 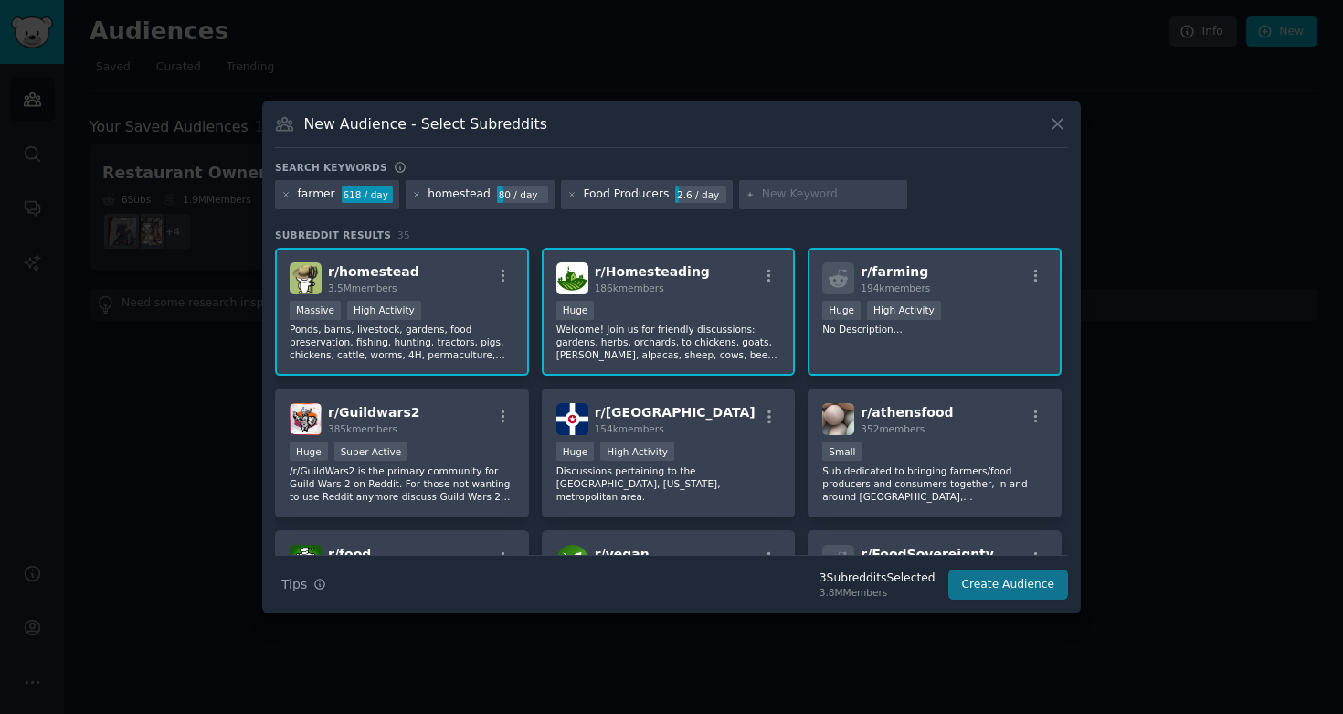 I want to click on p: Welcome! Join us for friendly discussions: gardens, herbs, orchards, to chickens, goats, [PERSON_..., so click(x=669, y=342).